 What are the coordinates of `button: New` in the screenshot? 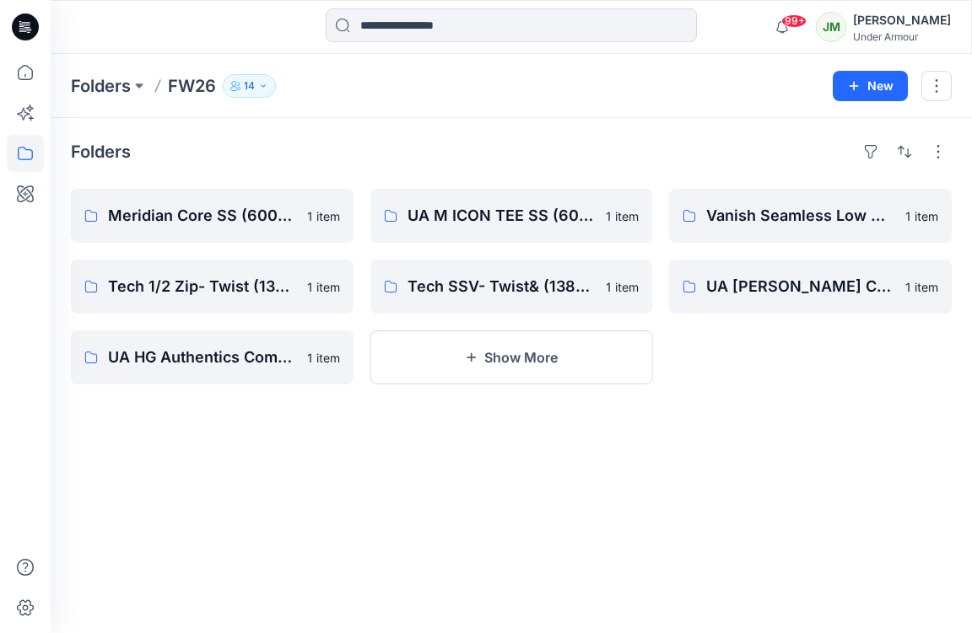 It's located at (870, 86).